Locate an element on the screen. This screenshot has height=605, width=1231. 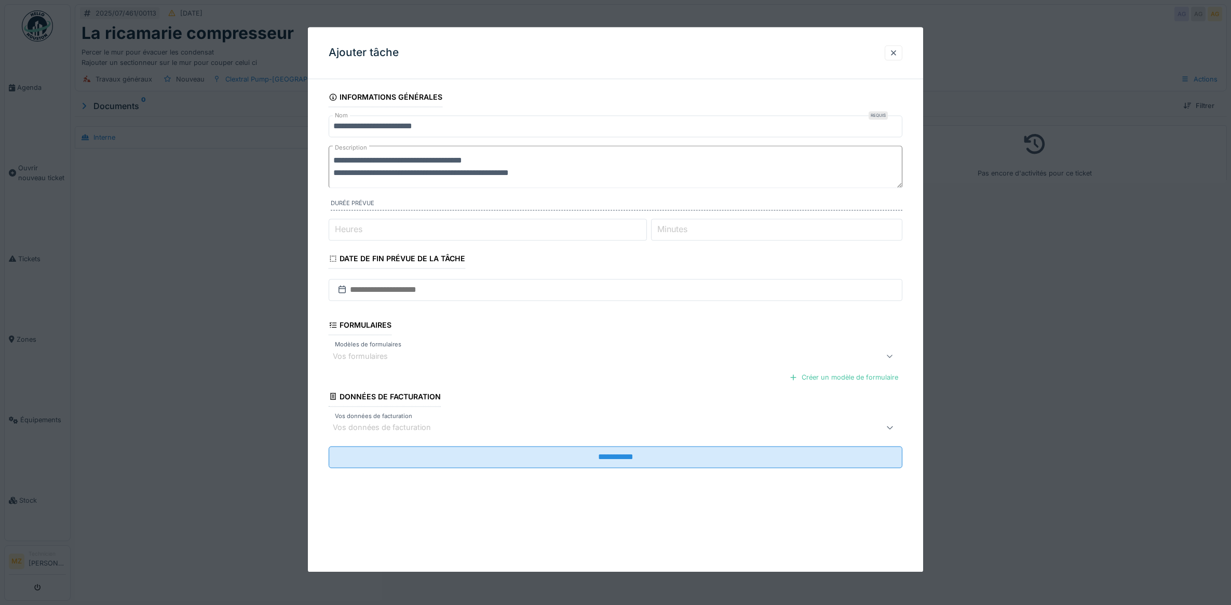
label: Vos données de facturation is located at coordinates (373, 416).